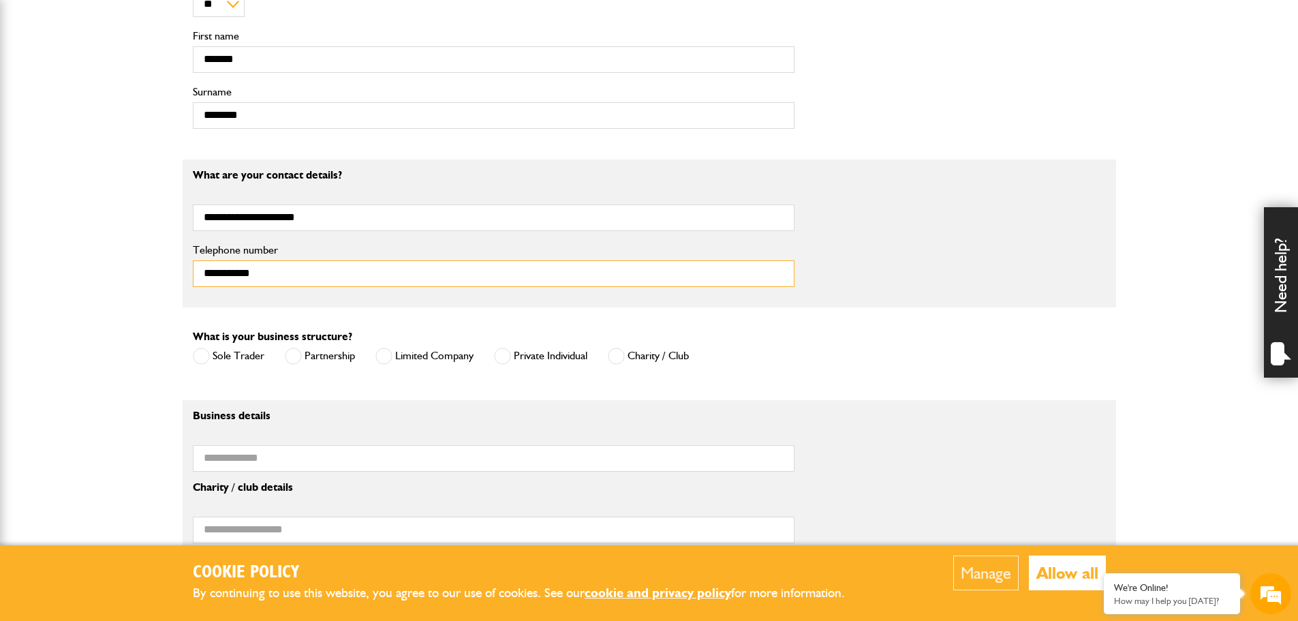 The height and width of the screenshot is (621, 1298). I want to click on p: Business details, so click(493, 416).